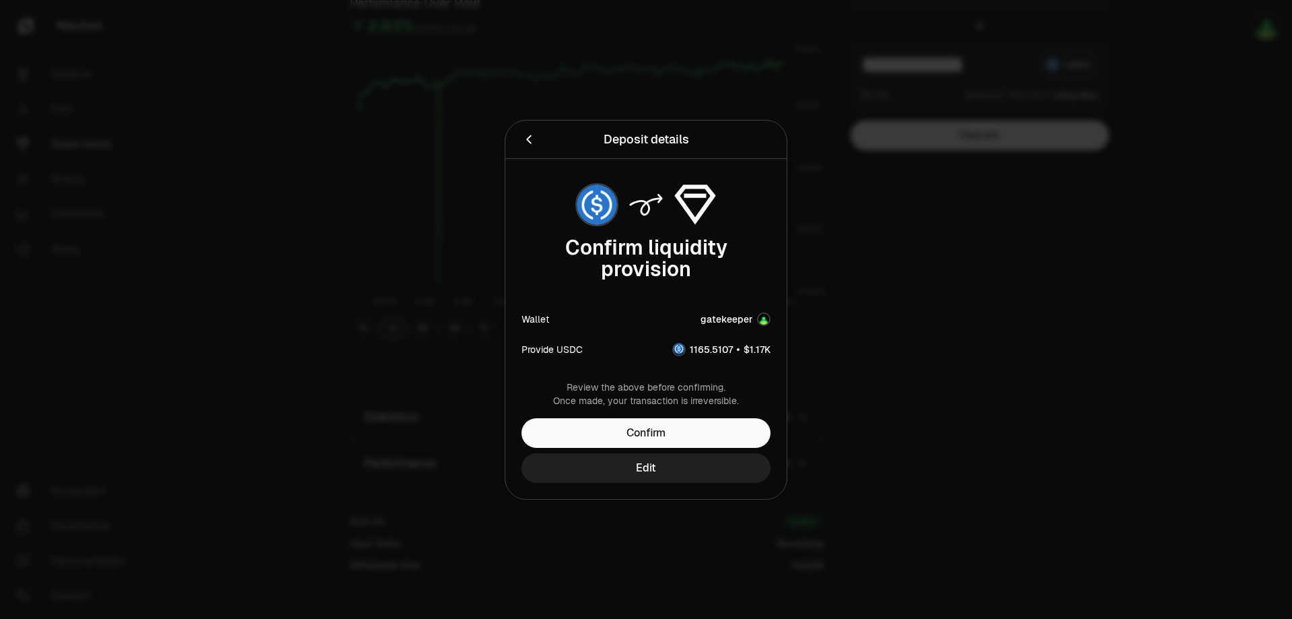  I want to click on button: Edit, so click(646, 468).